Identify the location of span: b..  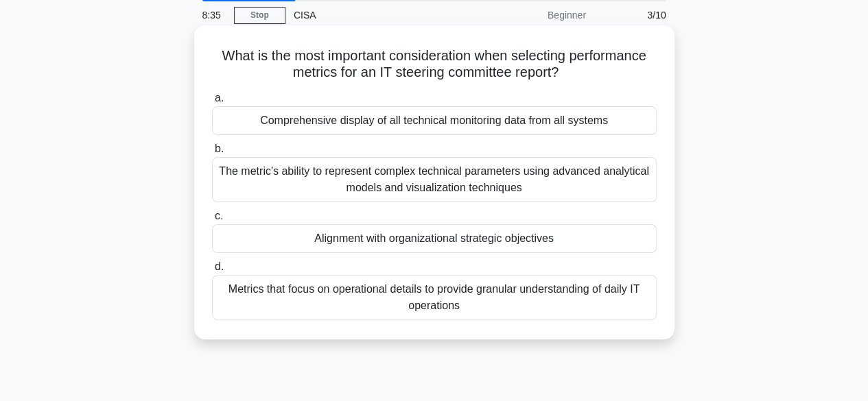
(219, 148).